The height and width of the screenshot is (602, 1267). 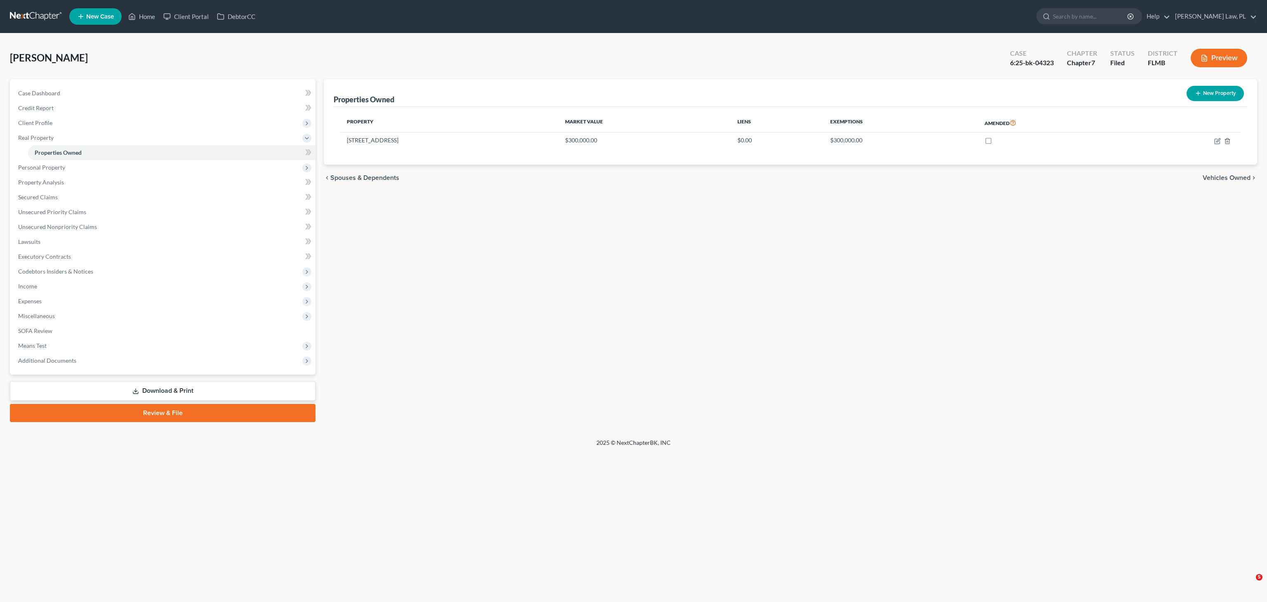 I want to click on span: Unsecured Nonpriority Claims, so click(x=57, y=226).